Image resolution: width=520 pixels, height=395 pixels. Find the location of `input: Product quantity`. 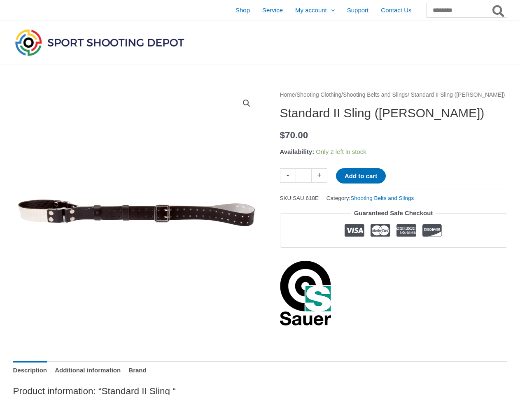

input: Product quantity is located at coordinates (303, 175).